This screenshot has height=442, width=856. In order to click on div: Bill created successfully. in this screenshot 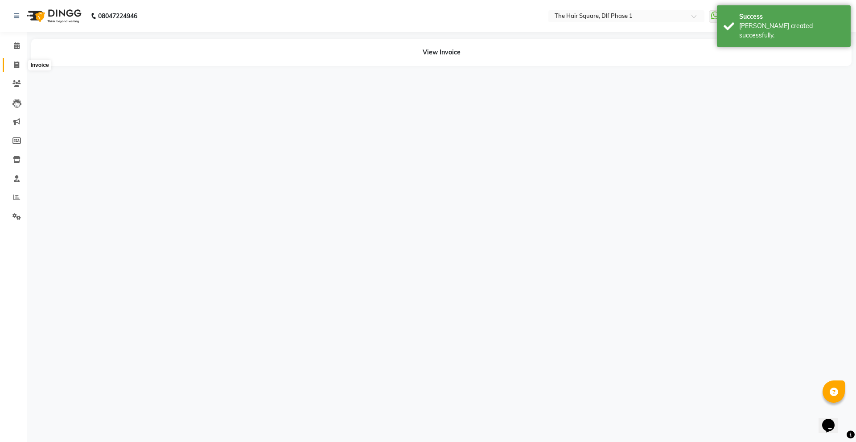, I will do `click(792, 31)`.